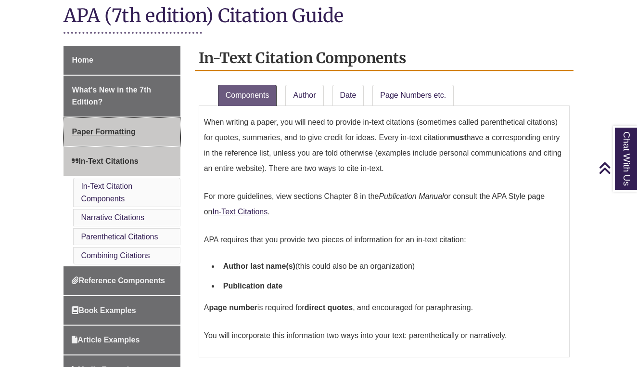 This screenshot has width=637, height=367. Describe the element at coordinates (253, 285) in the screenshot. I see `strong: Publication date` at that location.